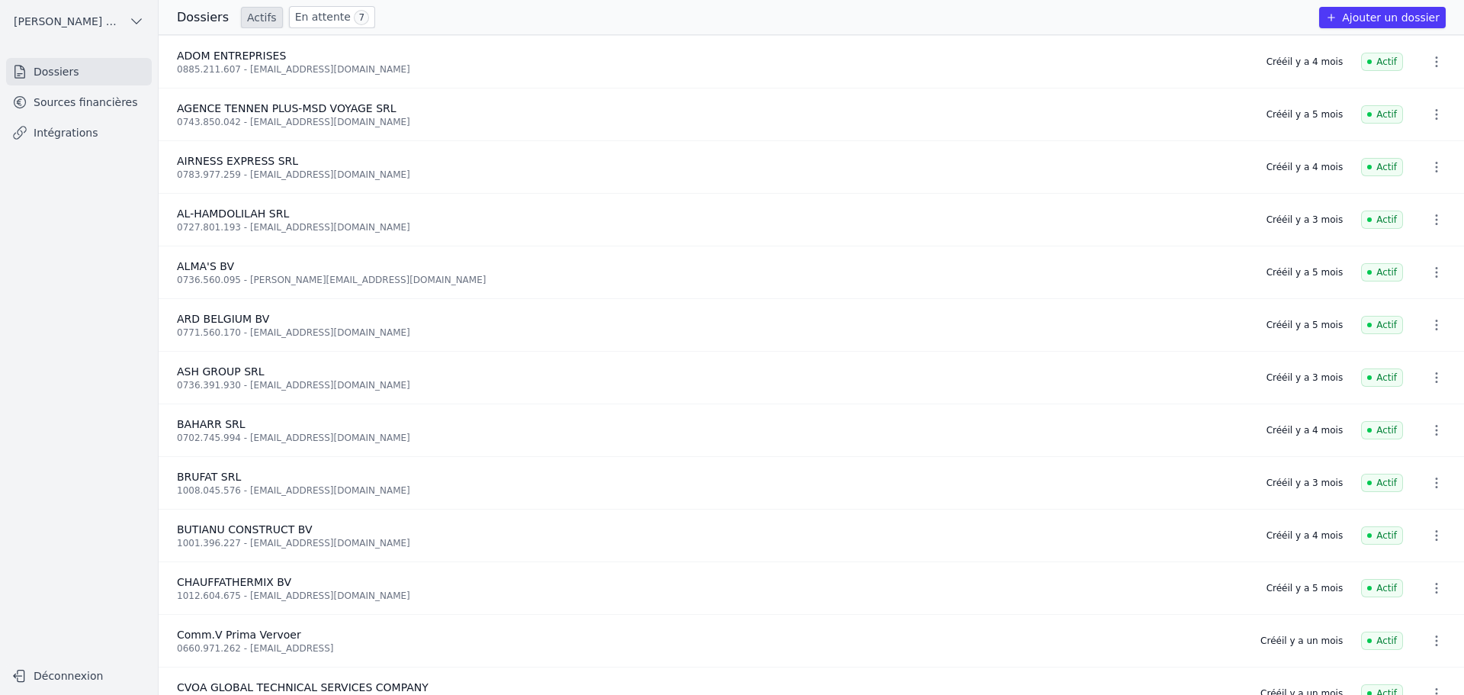 This screenshot has height=695, width=1464. What do you see at coordinates (1302, 641) in the screenshot?
I see `div: Créé il y a un mois` at bounding box center [1302, 641].